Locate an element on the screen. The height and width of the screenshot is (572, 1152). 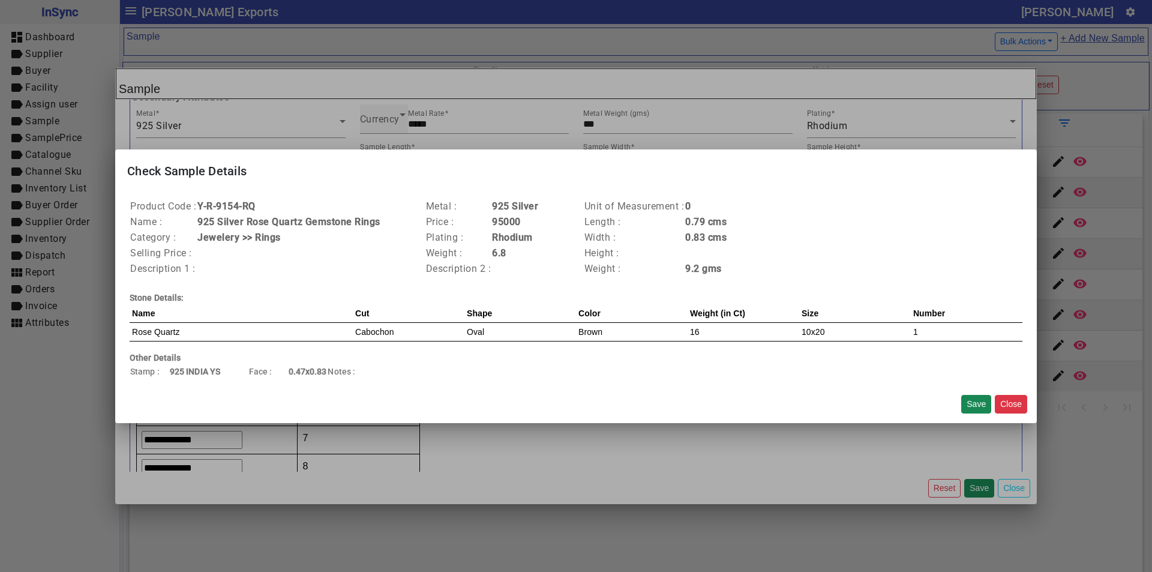
th: Color is located at coordinates (632, 313).